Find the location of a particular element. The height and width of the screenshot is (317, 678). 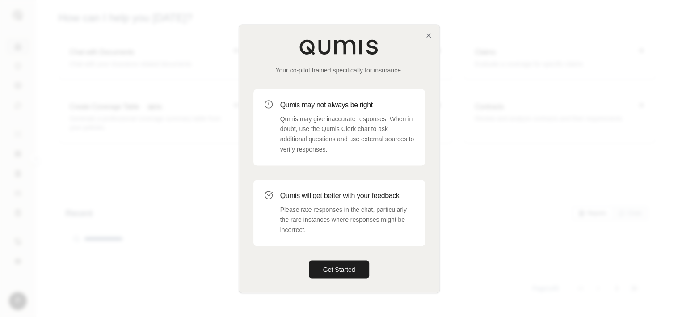

p: Qumis may give inaccurate responses. When in doubt, use the Qumis Clerk chat to ask additional qu... is located at coordinates (347, 134).